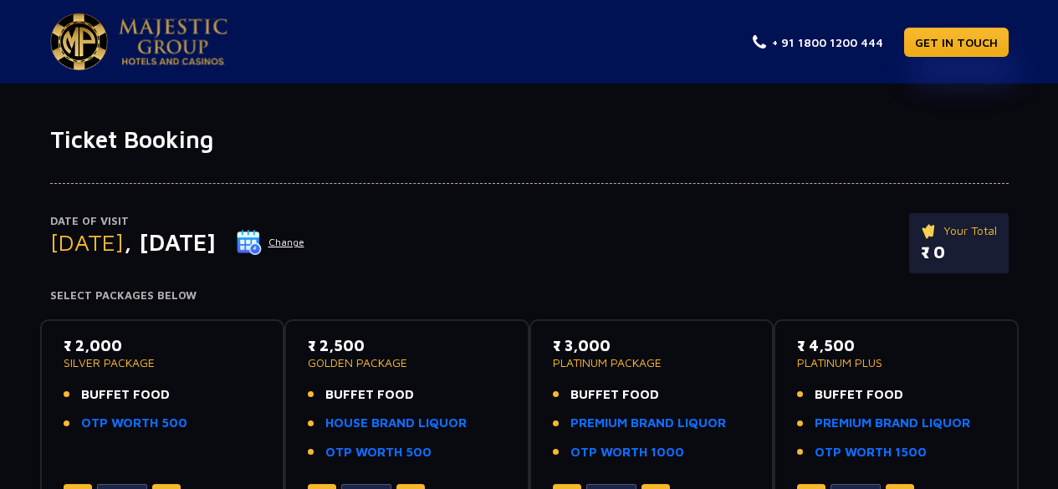 Image resolution: width=1058 pixels, height=489 pixels. I want to click on a: + 91 1800 1200 444, so click(818, 42).